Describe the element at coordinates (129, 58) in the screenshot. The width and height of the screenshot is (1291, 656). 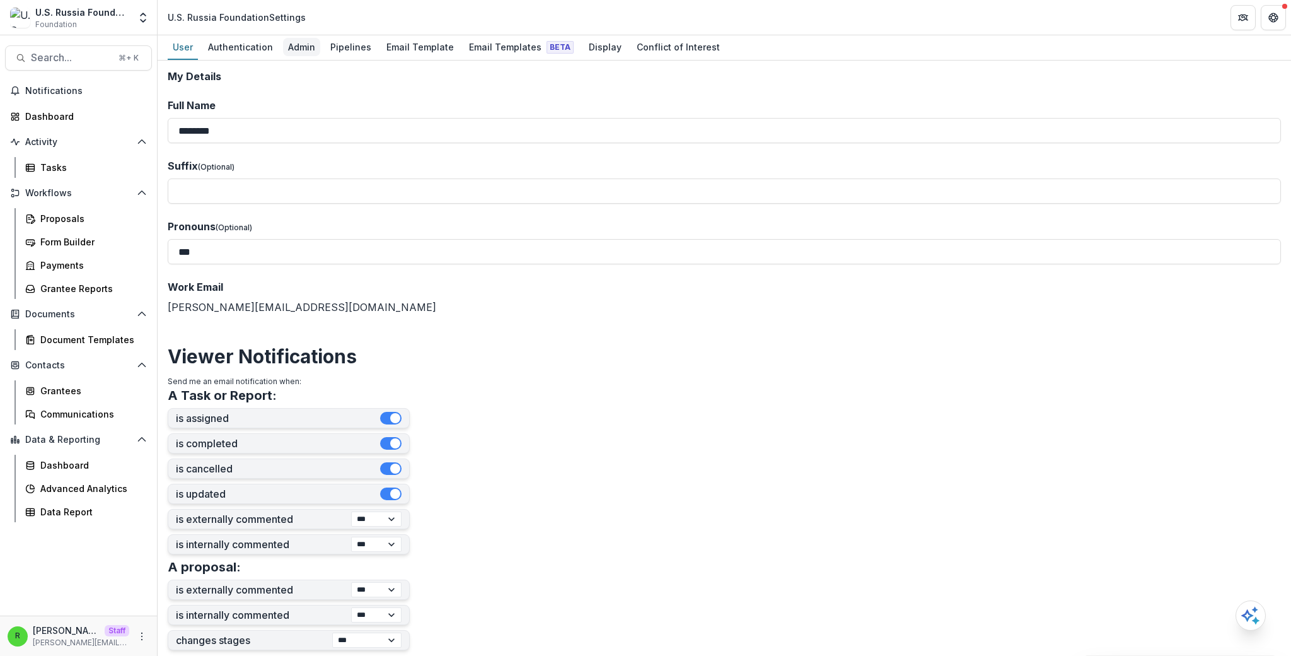
I see `div: ⌘ + K` at that location.